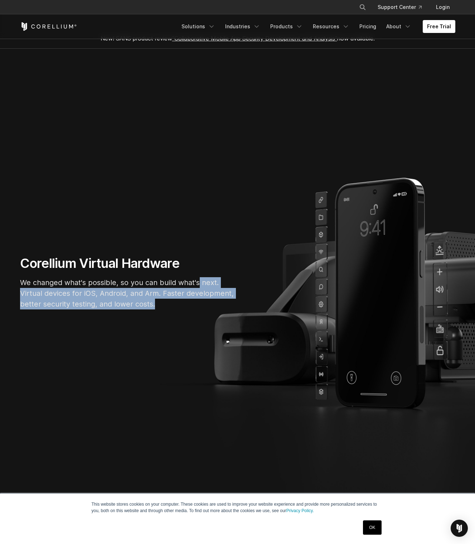 The width and height of the screenshot is (475, 544). I want to click on a: Free Trial, so click(439, 26).